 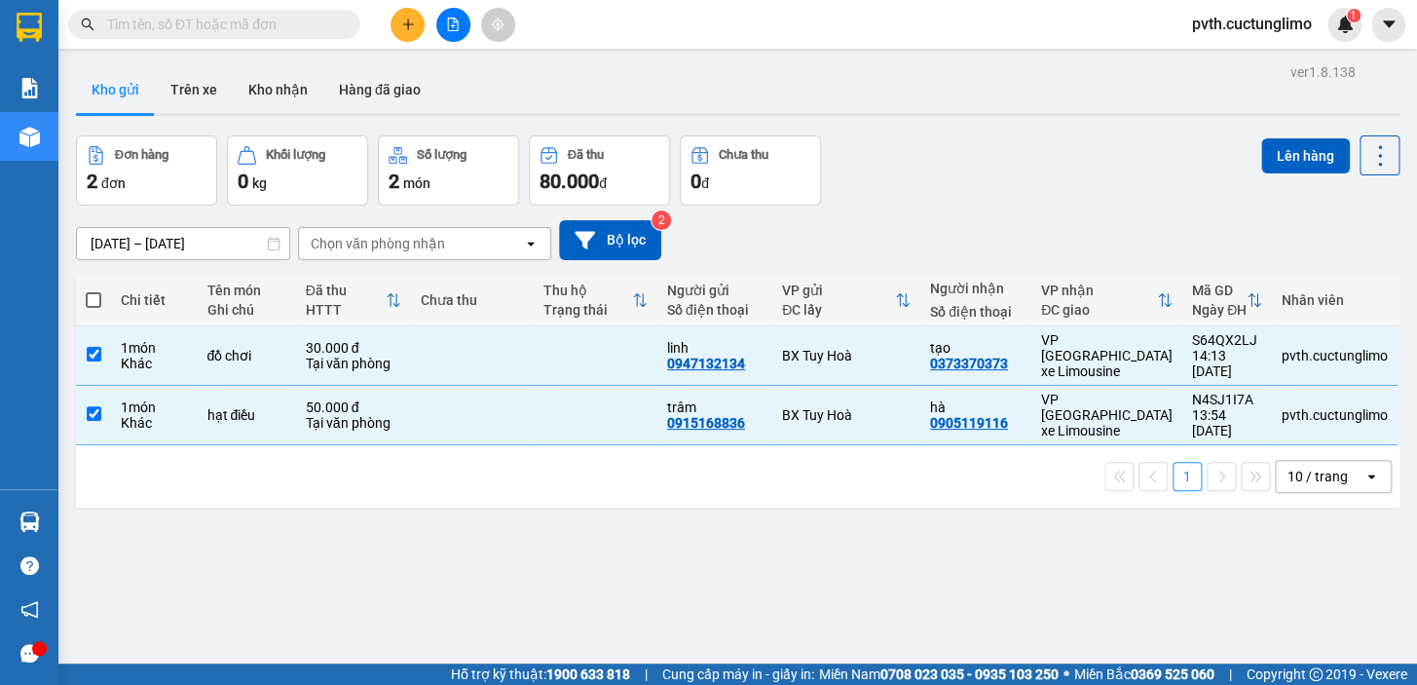 I want to click on button: 1, so click(x=1188, y=476).